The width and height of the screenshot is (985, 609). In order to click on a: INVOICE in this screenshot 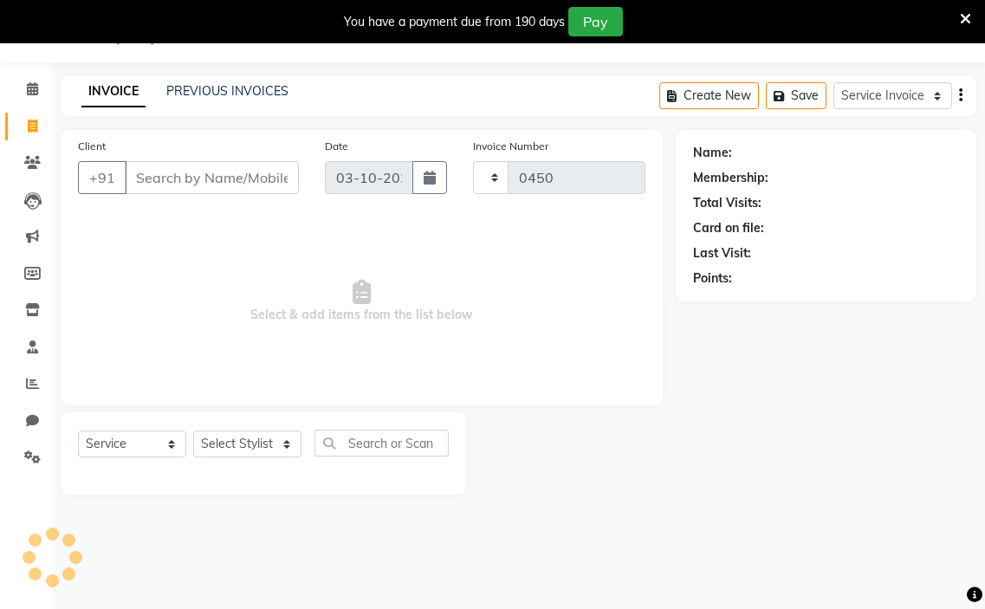, I will do `click(113, 92)`.